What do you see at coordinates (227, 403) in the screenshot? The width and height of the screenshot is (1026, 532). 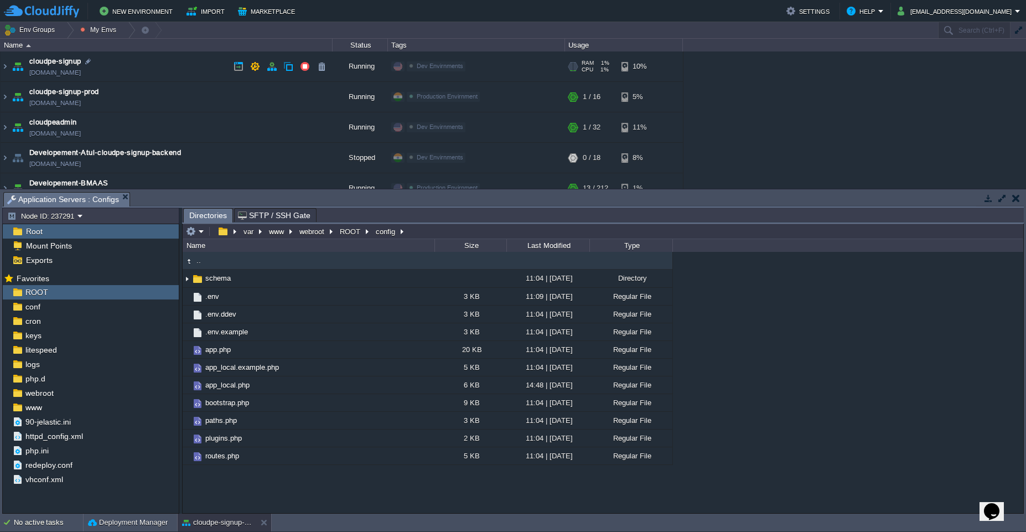 I see `span: bootstrap.php` at bounding box center [227, 403].